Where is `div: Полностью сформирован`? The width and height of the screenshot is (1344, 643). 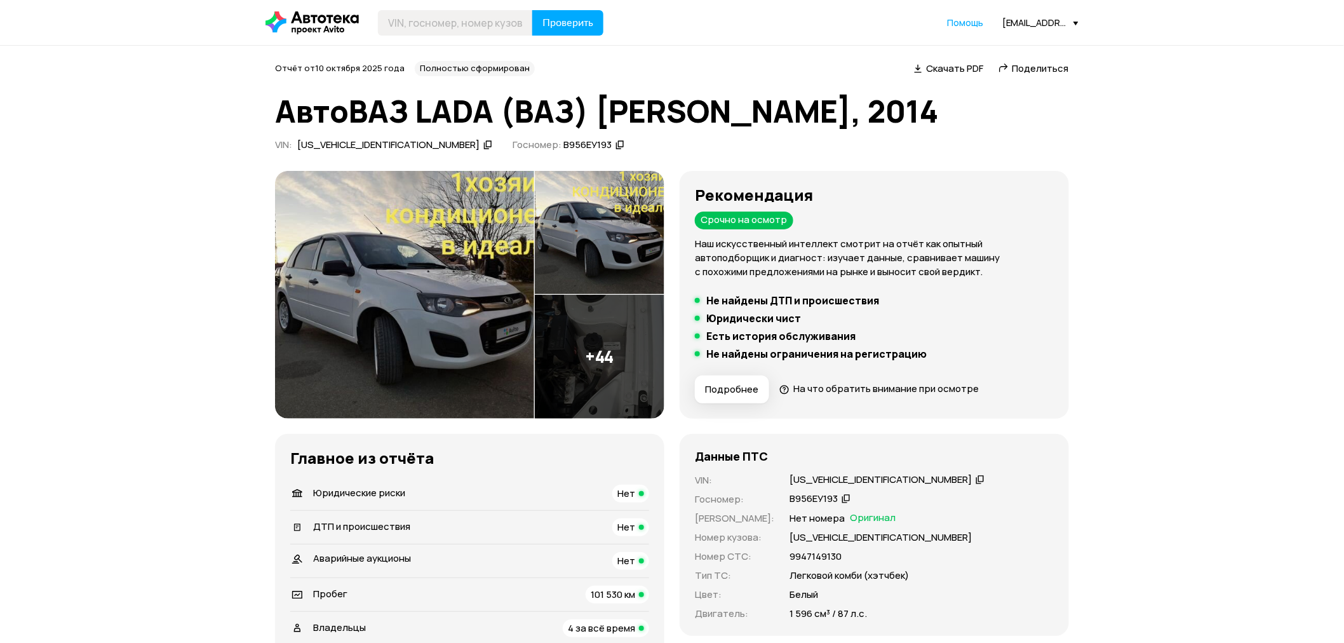
div: Полностью сформирован is located at coordinates (475, 69).